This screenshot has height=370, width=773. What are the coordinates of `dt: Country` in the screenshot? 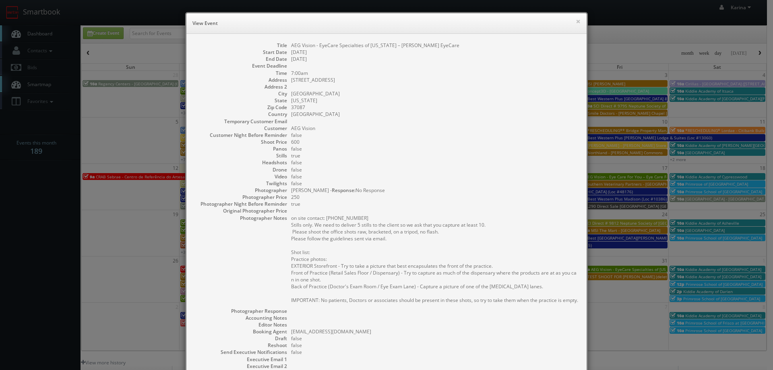 It's located at (241, 114).